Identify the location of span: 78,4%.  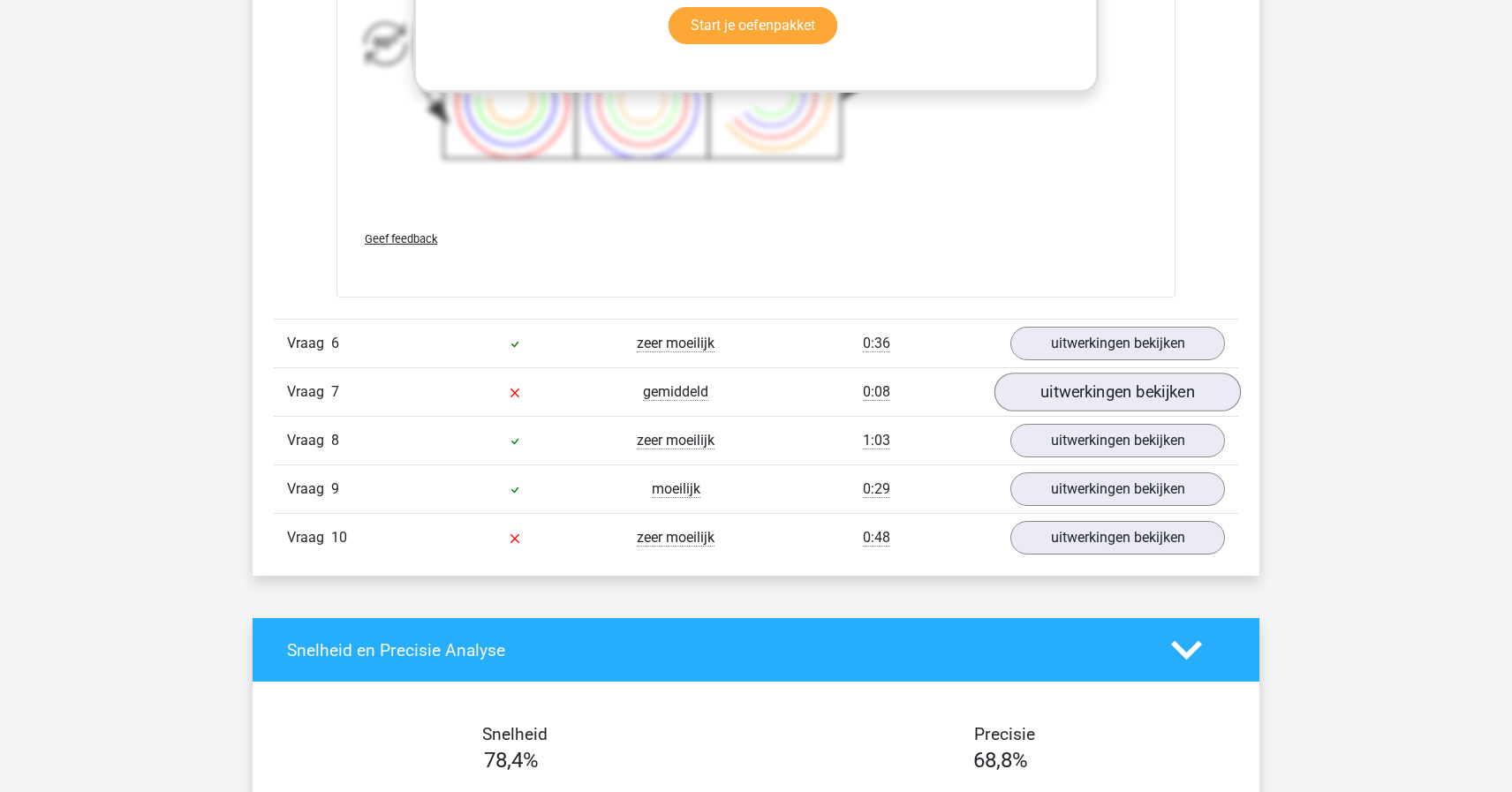
(512, 761).